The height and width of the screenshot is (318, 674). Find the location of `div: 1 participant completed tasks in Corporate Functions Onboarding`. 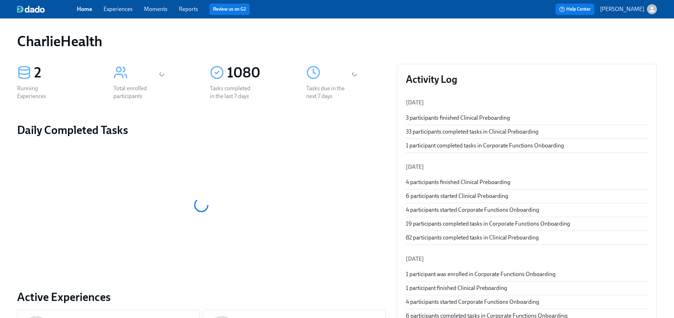

div: 1 participant completed tasks in Corporate Functions Onboarding is located at coordinates (526, 146).